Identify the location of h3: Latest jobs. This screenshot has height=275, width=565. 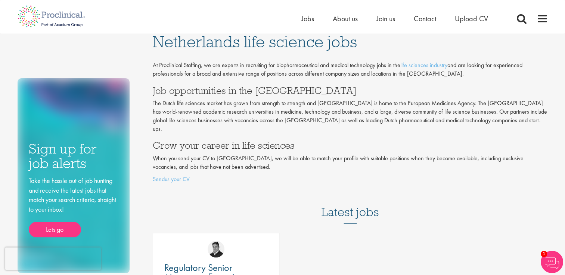
(350, 206).